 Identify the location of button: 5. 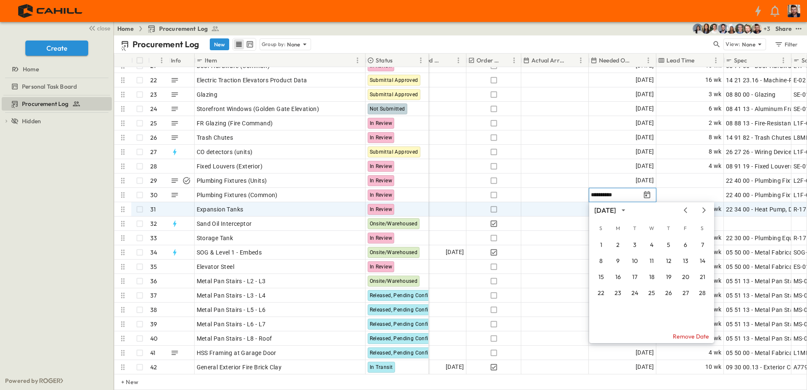
(669, 245).